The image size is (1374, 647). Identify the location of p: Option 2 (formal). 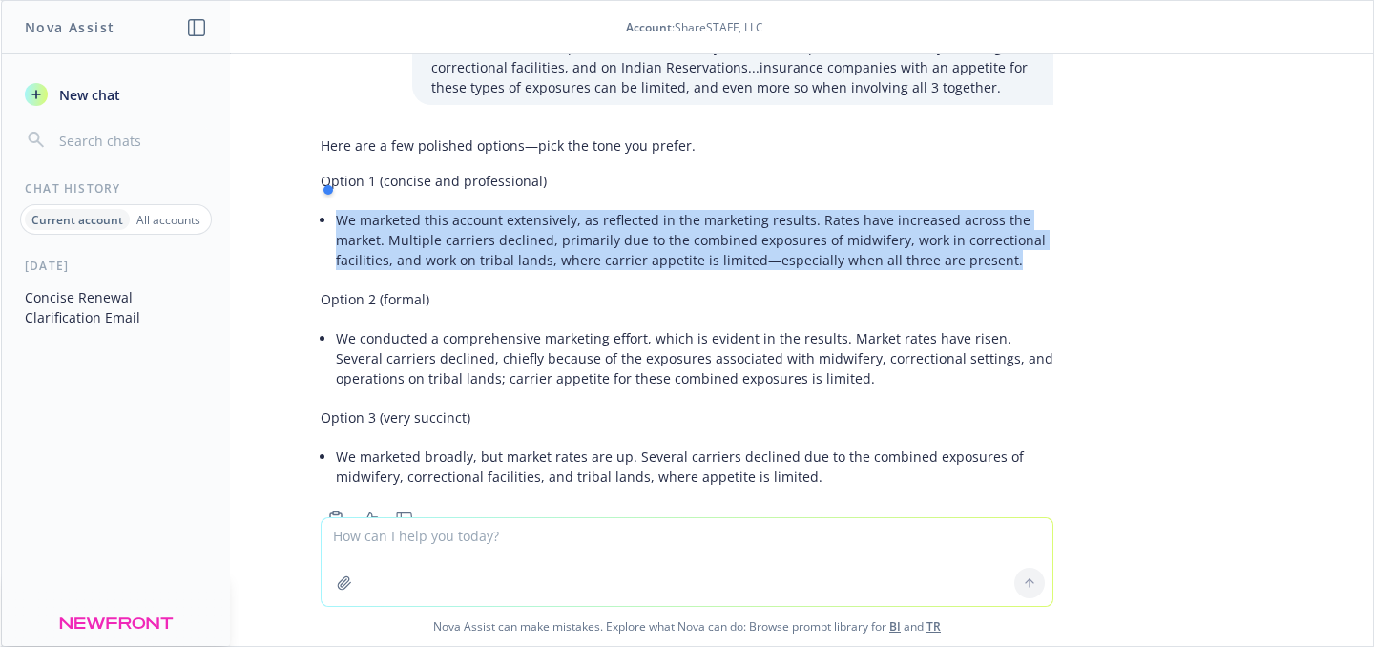
(687, 299).